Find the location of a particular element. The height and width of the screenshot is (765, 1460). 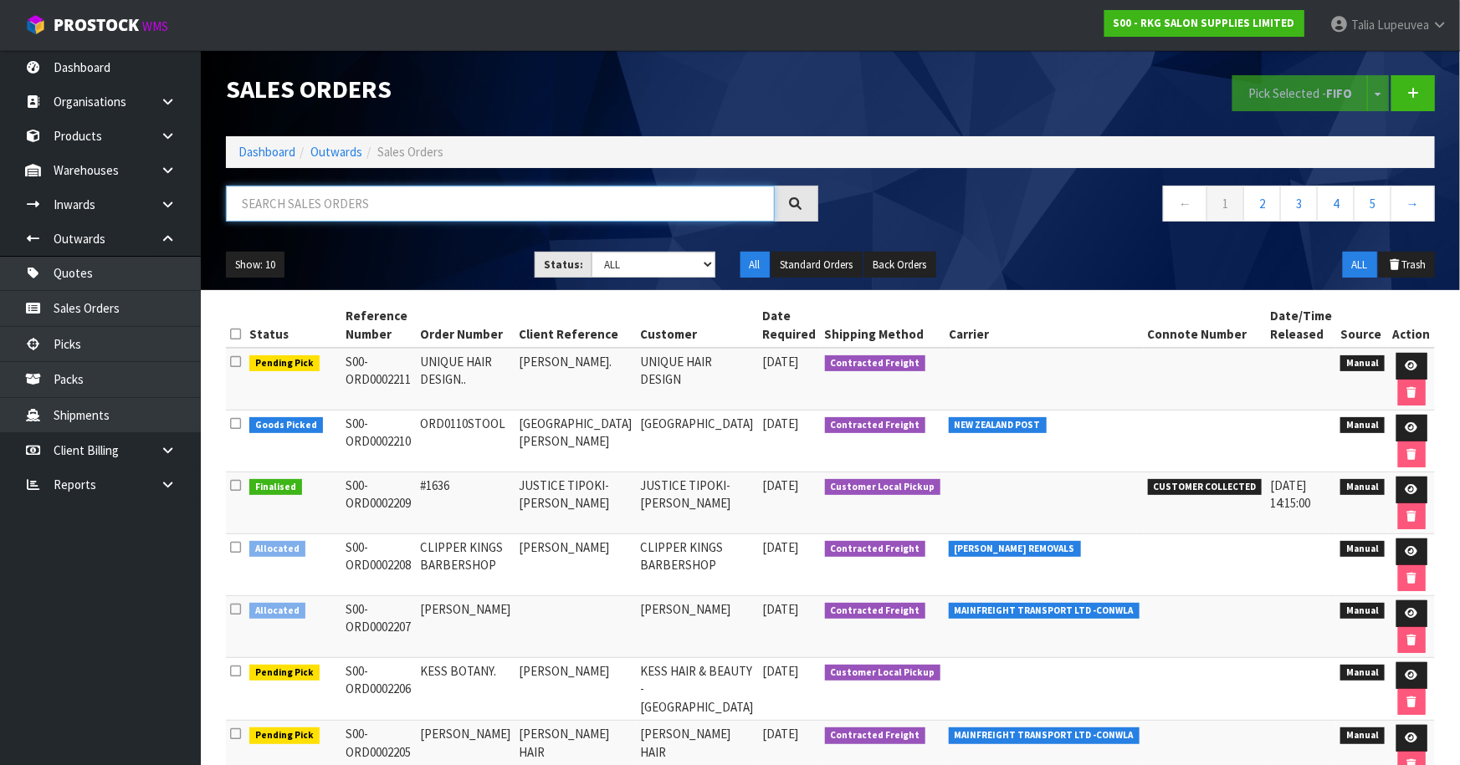

button: ALL is located at coordinates (1359, 265).